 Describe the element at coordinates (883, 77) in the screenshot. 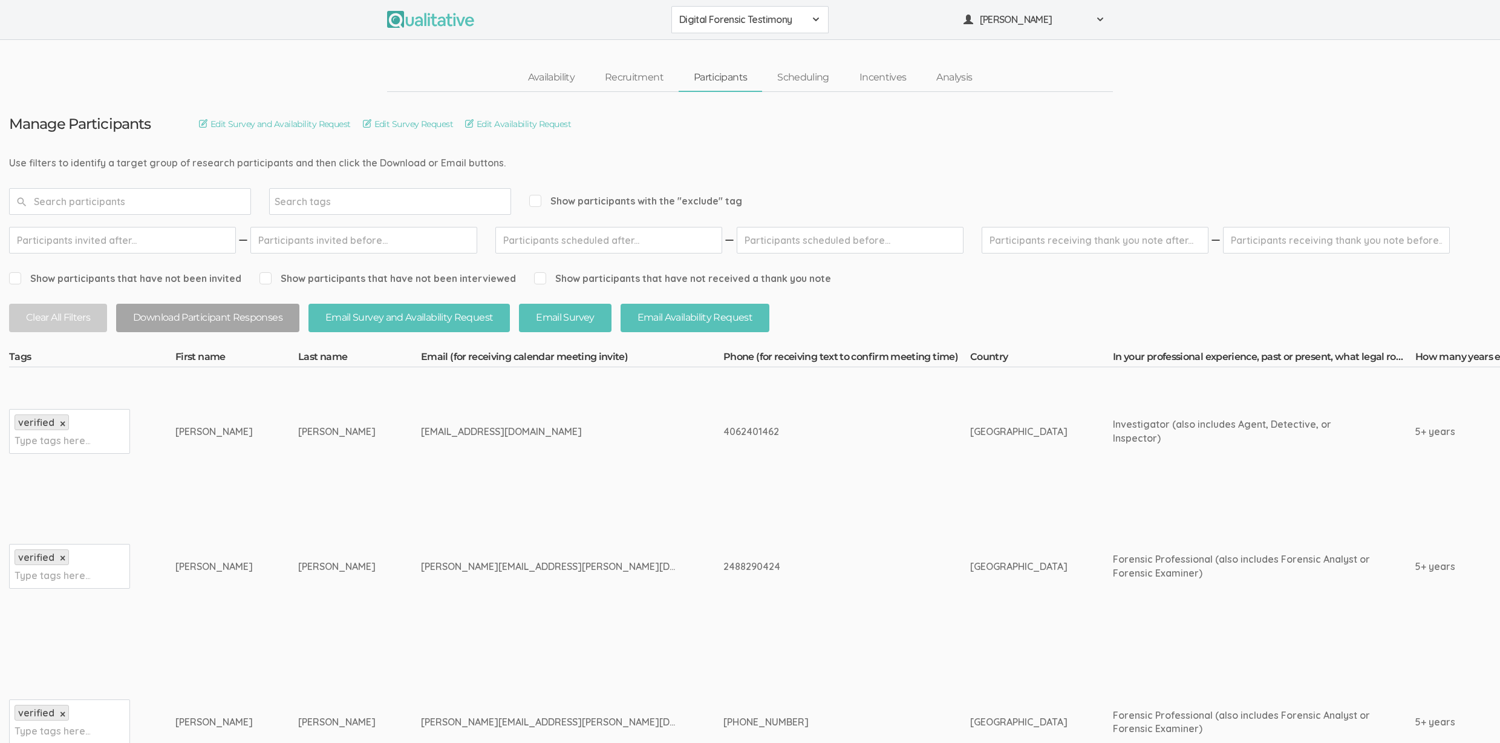

I see `a: Incentives` at that location.